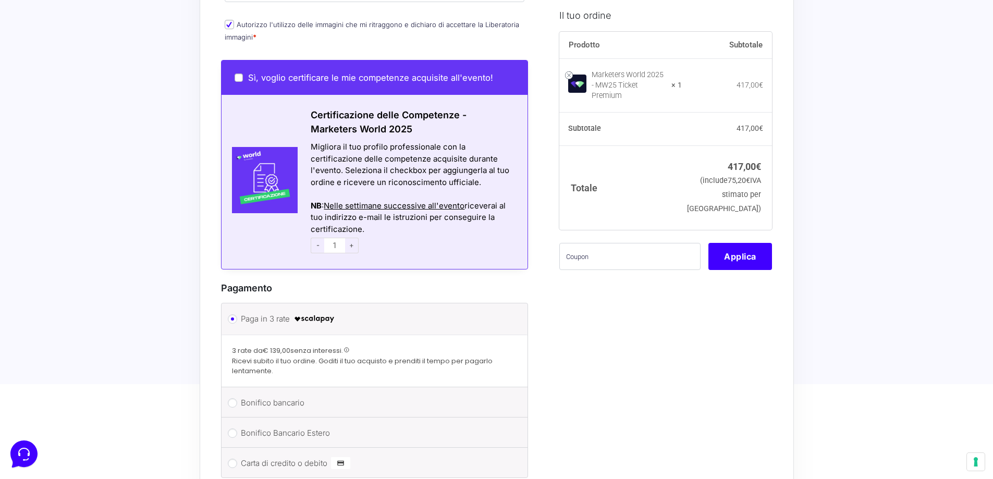 This screenshot has width=993, height=479. What do you see at coordinates (389, 122) in the screenshot?
I see `span: Certificazione delle Competenze - Marketers World 2025` at bounding box center [389, 122].